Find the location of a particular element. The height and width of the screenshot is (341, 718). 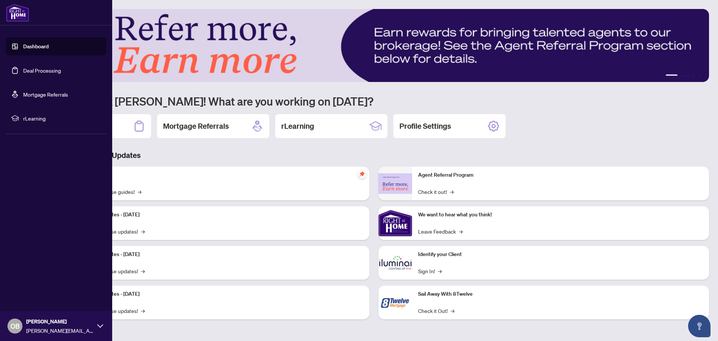

p: Agent Referral Program is located at coordinates (560, 175).